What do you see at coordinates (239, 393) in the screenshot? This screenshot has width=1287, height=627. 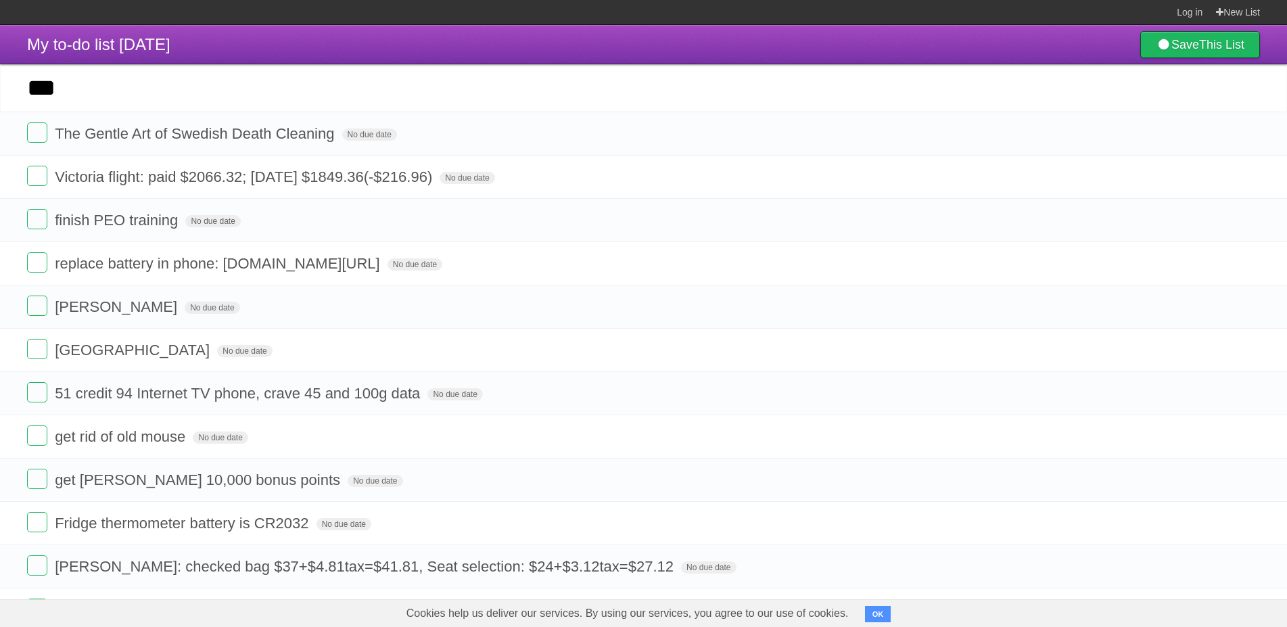 I see `span: 51 credit 94 Internet TV phone, crave 45 and 100g data` at bounding box center [239, 393].